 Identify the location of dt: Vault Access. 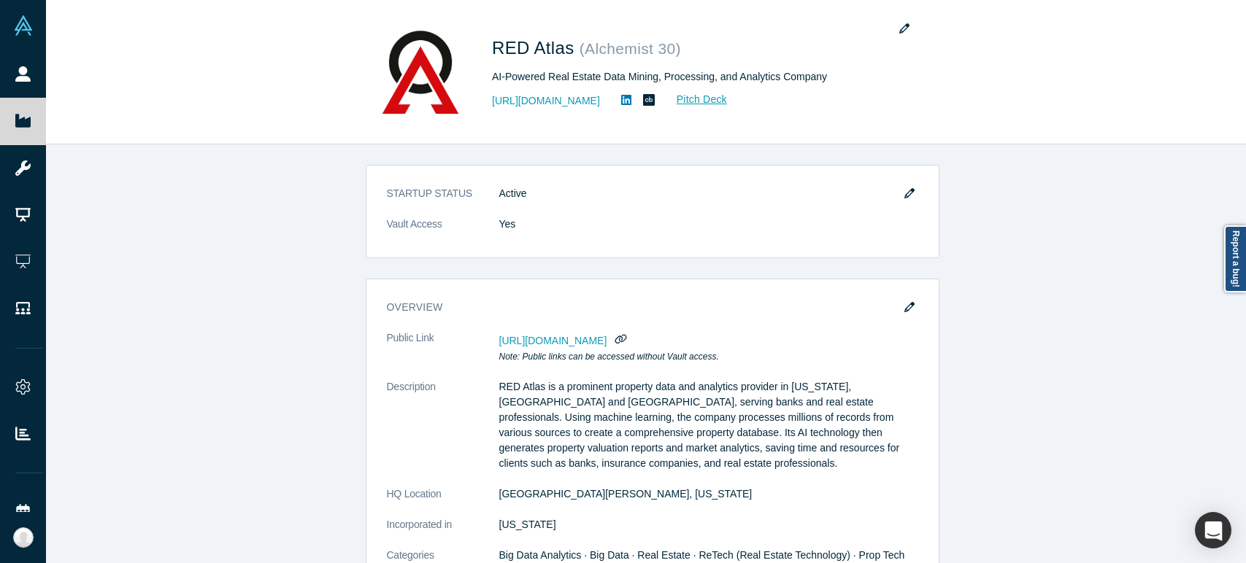
(443, 232).